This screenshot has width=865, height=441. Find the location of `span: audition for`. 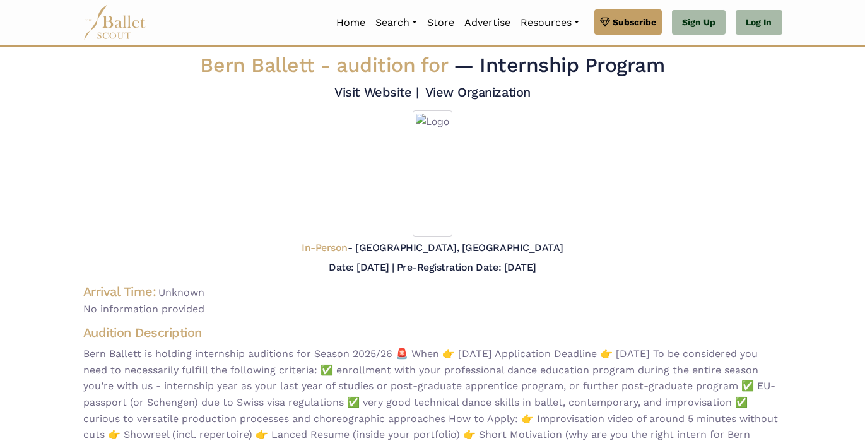

span: audition for is located at coordinates (392, 65).